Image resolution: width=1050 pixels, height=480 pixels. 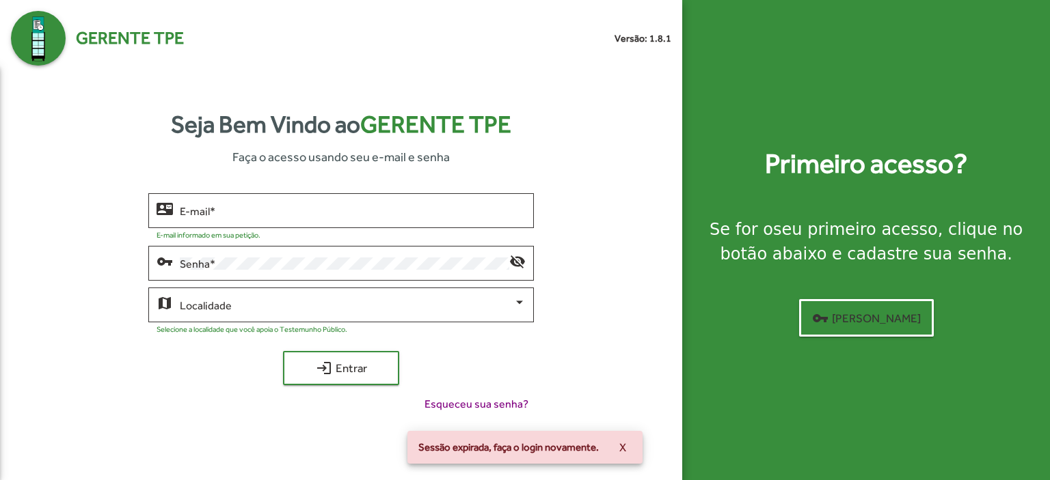 What do you see at coordinates (252, 329) in the screenshot?
I see `mat-hint: Selecione a localidade que você apoia o Testemunho Público.` at bounding box center [252, 329].